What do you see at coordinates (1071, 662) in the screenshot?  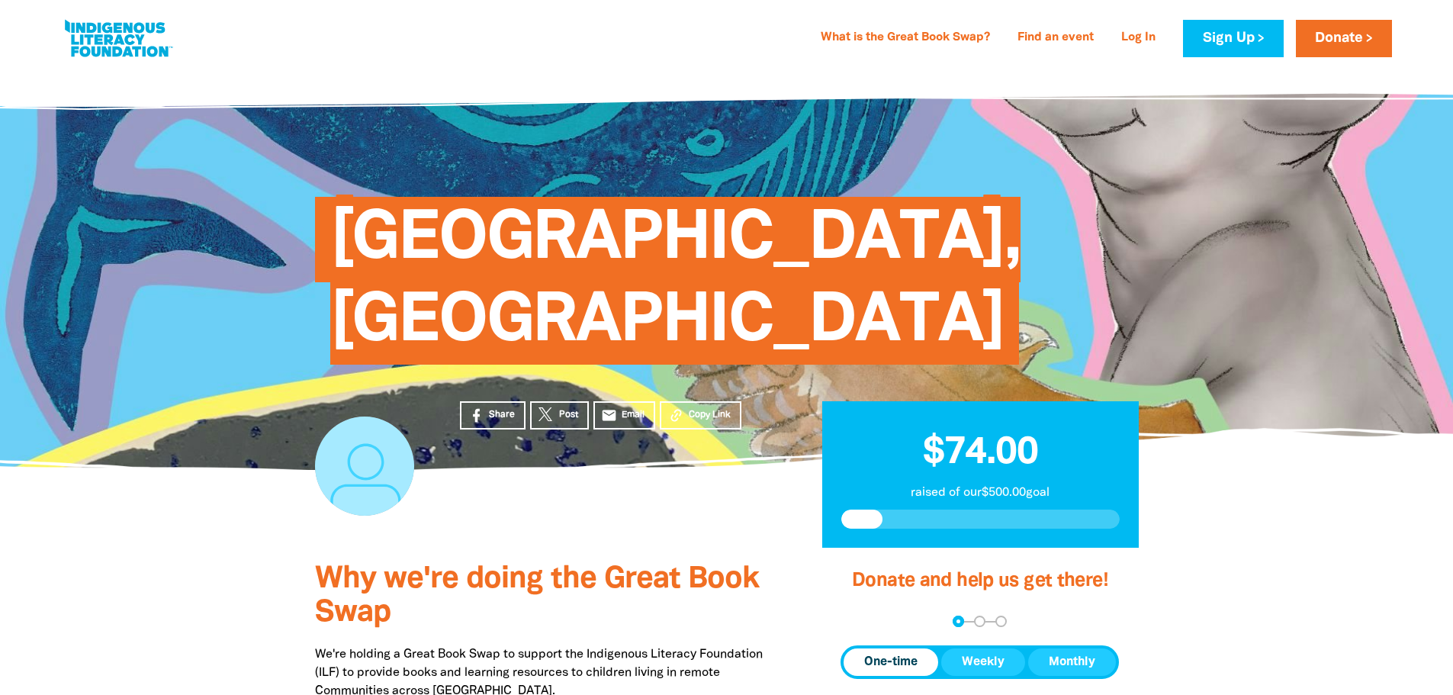 I see `button: Monthly` at bounding box center [1071, 662].